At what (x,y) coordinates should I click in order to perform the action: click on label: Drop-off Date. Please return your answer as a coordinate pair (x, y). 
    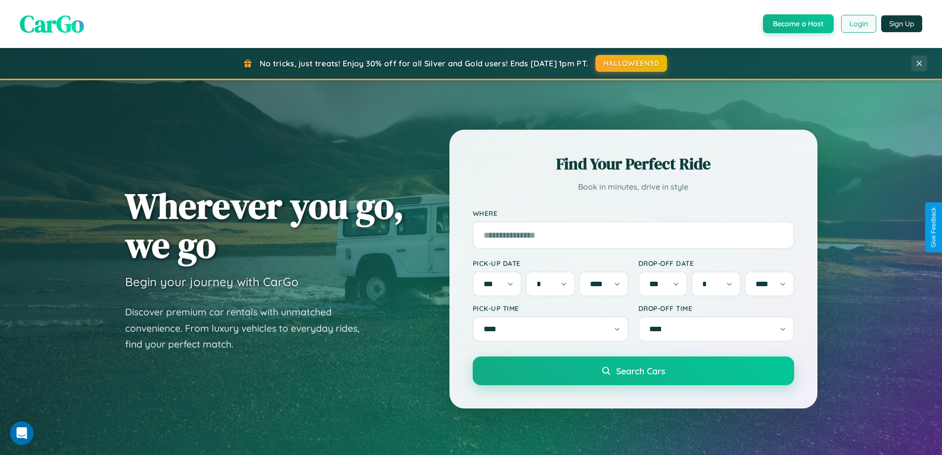
    Looking at the image, I should click on (716, 263).